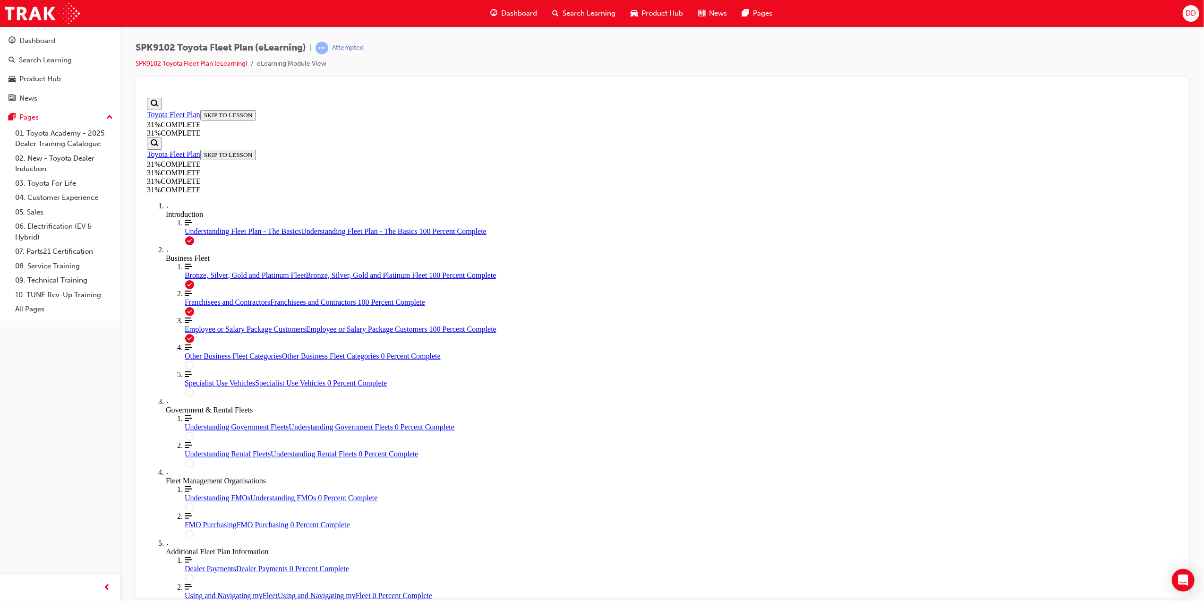 The image size is (1204, 601). I want to click on div: Product Hub, so click(40, 79).